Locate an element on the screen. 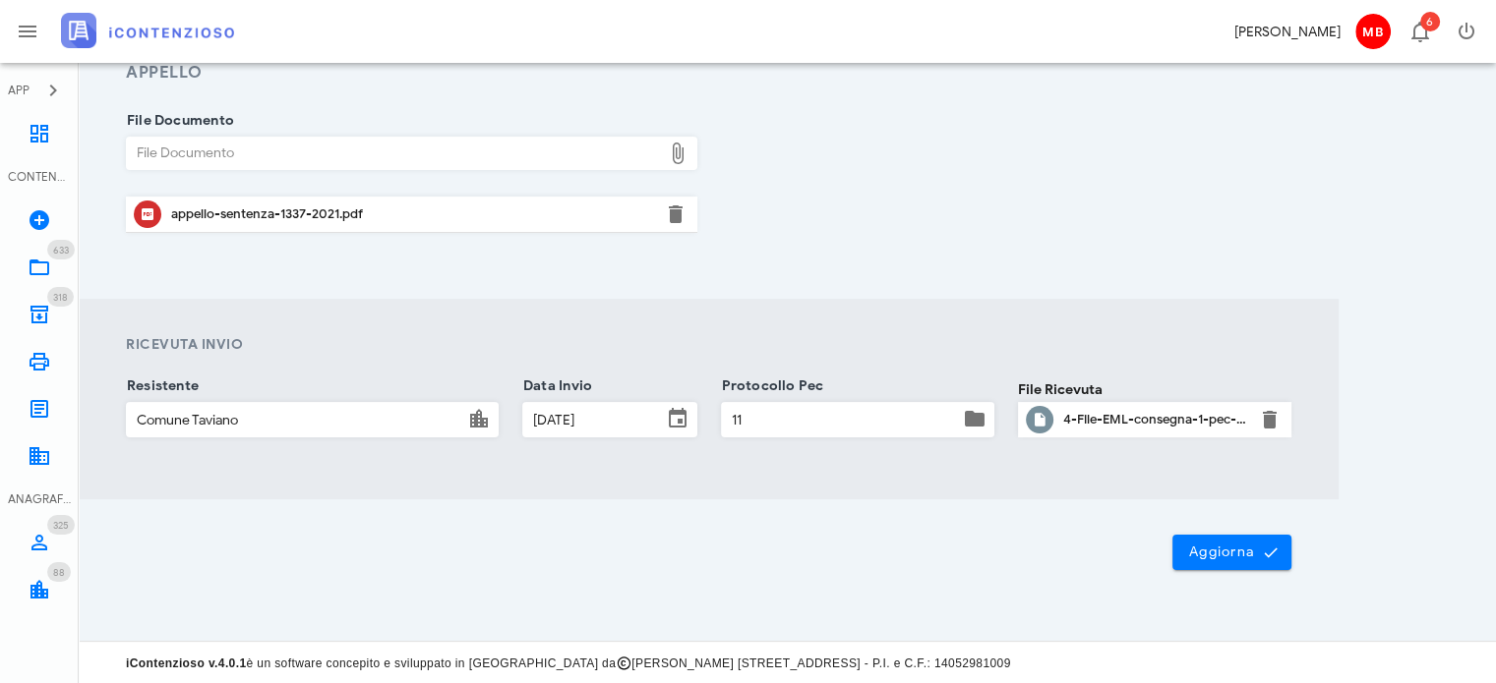 The width and height of the screenshot is (1496, 683). button: Aggiorna is located at coordinates (1231, 553).